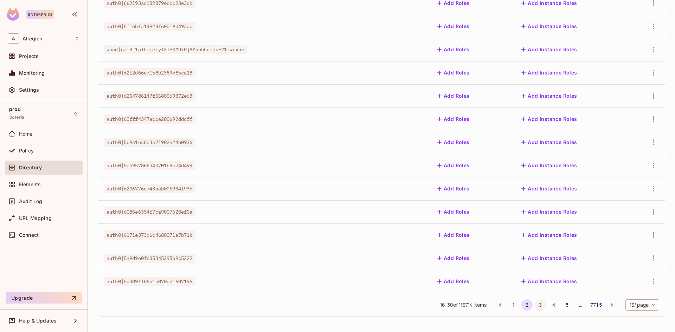  Describe the element at coordinates (175, 50) in the screenshot. I see `span: waad|qzIBj1plhmTeTyfXiPXMUiPjAYaobhurJuF21rWdxnc` at that location.